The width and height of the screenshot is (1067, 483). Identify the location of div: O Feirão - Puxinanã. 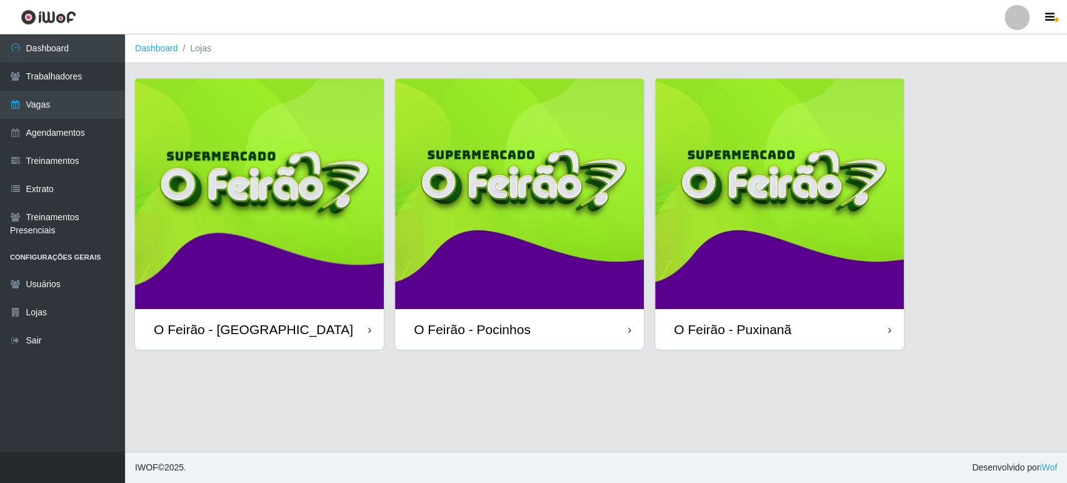
(733, 329).